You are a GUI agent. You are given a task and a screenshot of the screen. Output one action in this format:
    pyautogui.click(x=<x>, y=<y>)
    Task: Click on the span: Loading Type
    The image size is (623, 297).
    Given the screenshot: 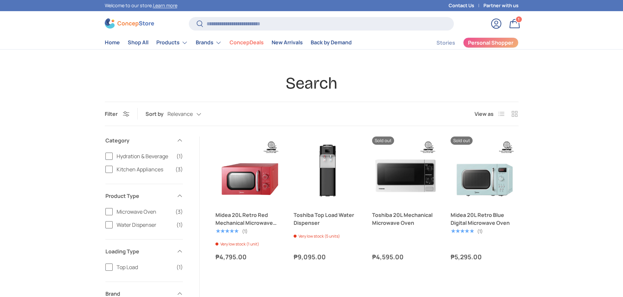 What is the action you would take?
    pyautogui.click(x=139, y=252)
    